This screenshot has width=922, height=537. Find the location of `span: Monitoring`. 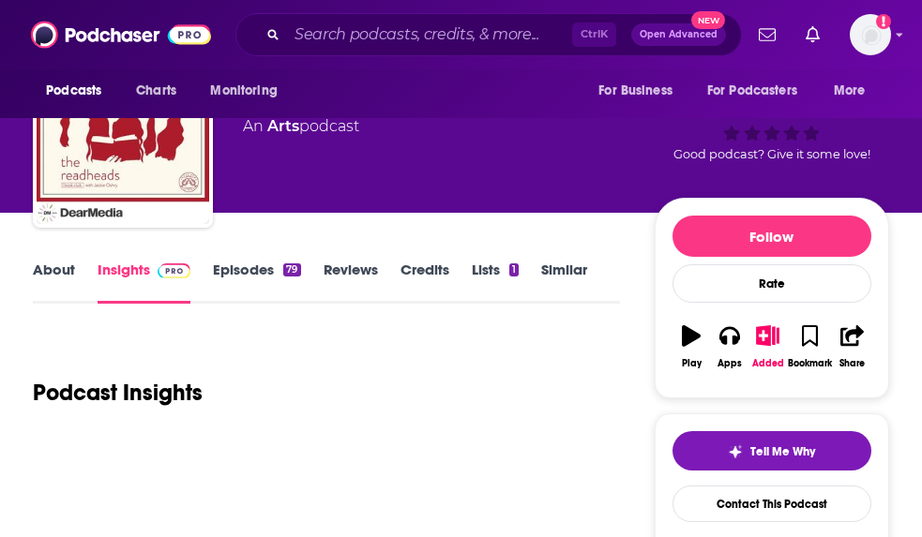

span: Monitoring is located at coordinates (243, 91).